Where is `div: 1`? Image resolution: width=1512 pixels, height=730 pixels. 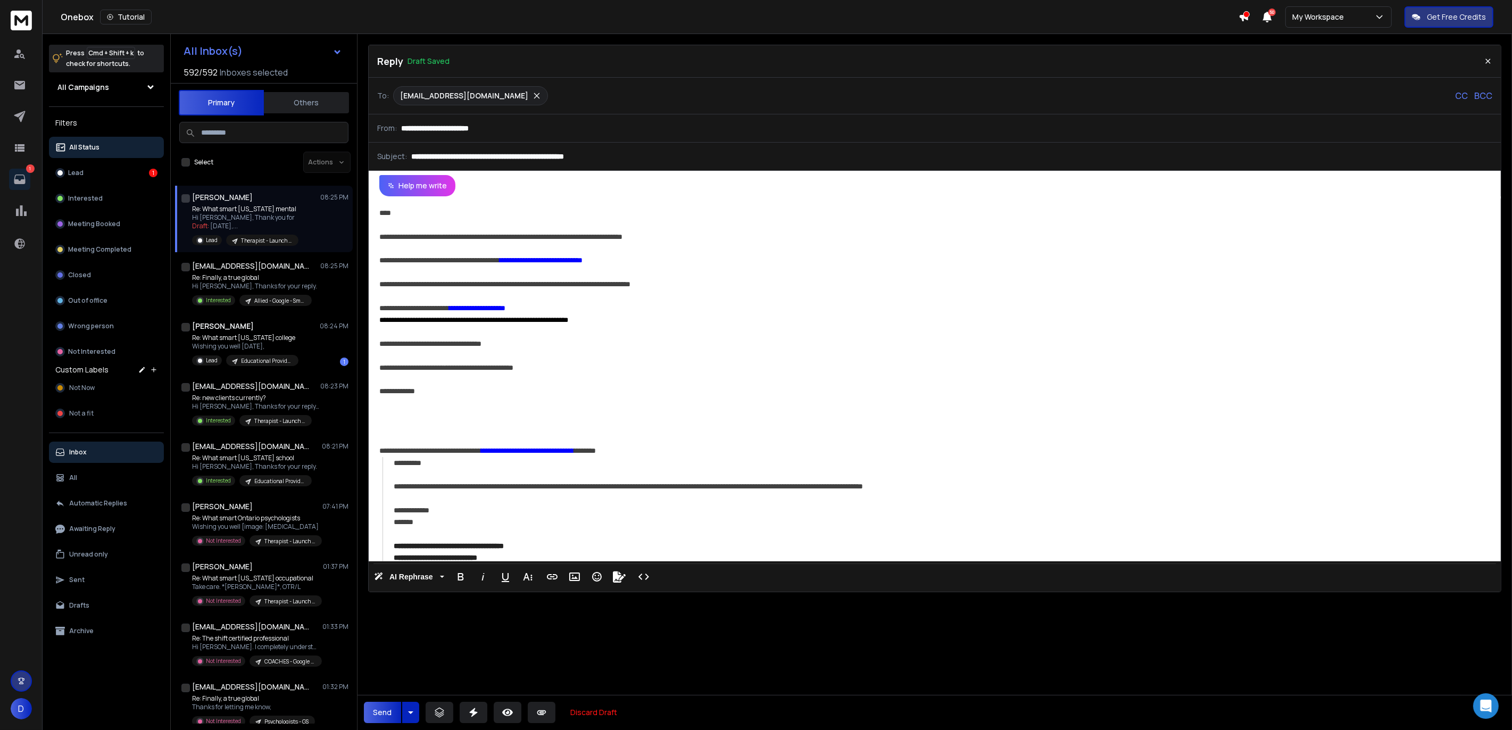
div: 1 is located at coordinates (344, 362).